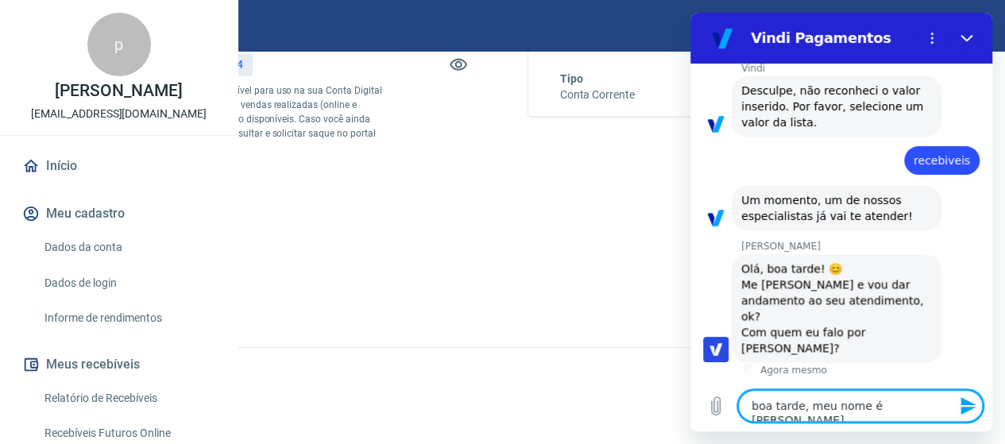  Describe the element at coordinates (128, 283) in the screenshot. I see `a: Dados de login` at that location.